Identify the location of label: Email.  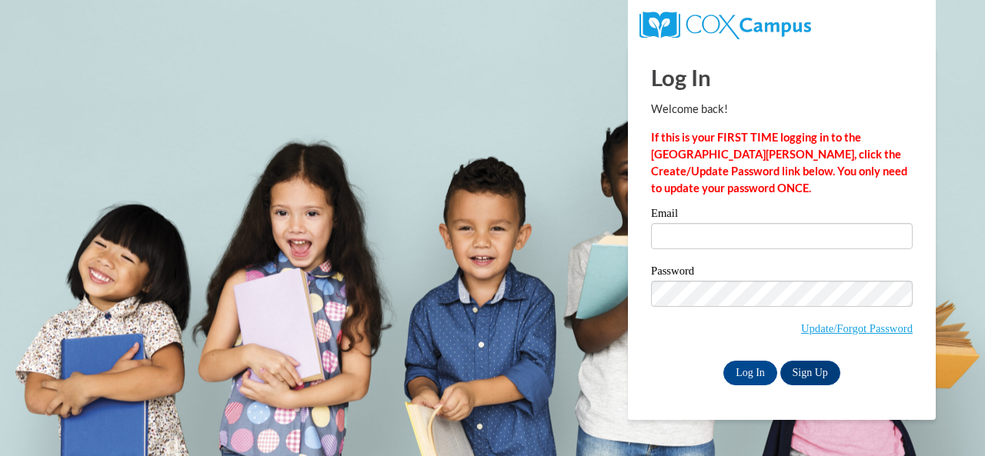
(782, 216).